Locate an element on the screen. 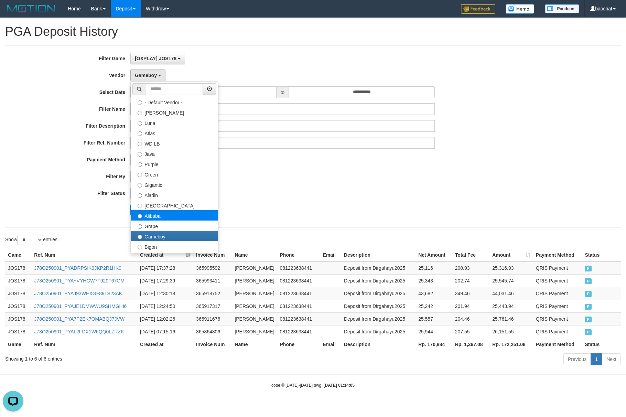 The width and height of the screenshot is (626, 417). label: Atlas is located at coordinates (174, 133).